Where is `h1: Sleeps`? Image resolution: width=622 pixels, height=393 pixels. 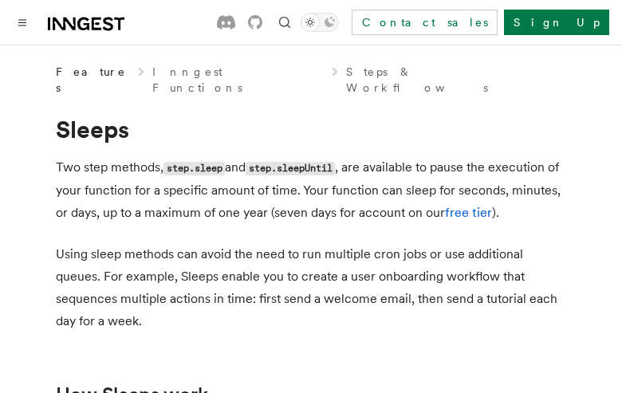 h1: Sleeps is located at coordinates (311, 129).